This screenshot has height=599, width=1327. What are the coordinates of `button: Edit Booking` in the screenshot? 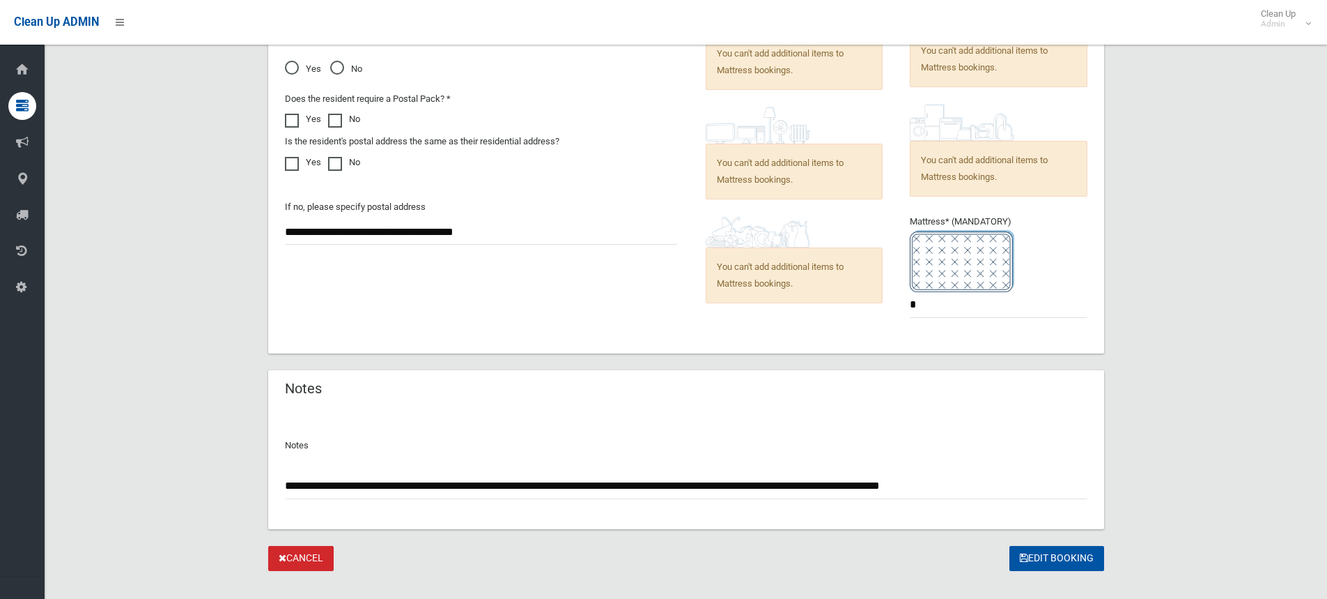 It's located at (1057, 558).